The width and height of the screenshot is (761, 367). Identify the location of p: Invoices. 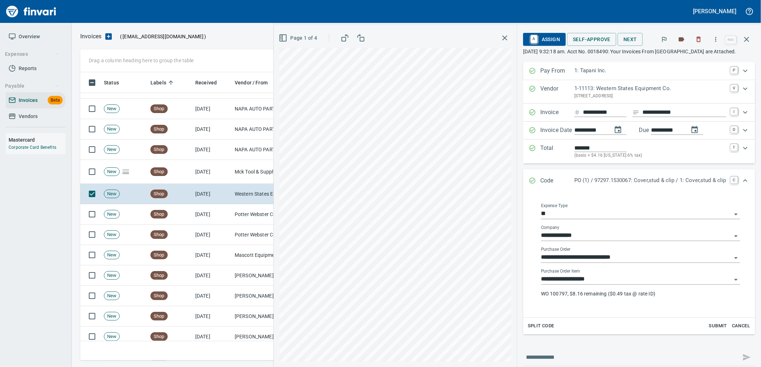
(91, 37).